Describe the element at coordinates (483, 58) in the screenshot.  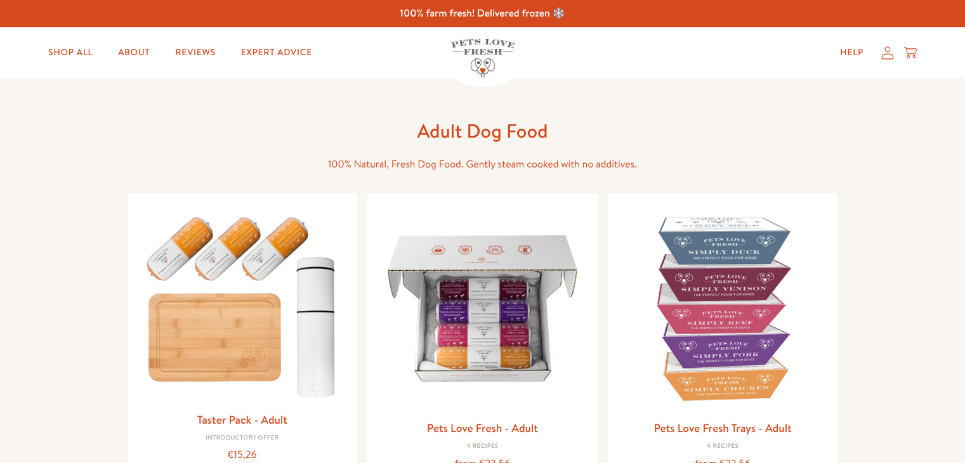
I see `img: Pets Love Fresh` at that location.